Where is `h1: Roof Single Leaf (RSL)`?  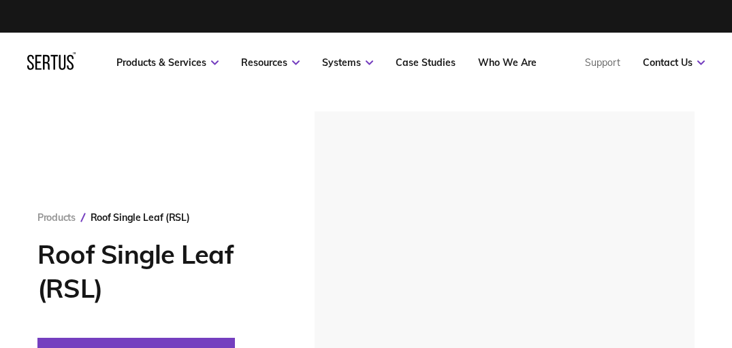
h1: Roof Single Leaf (RSL) is located at coordinates (161, 272).